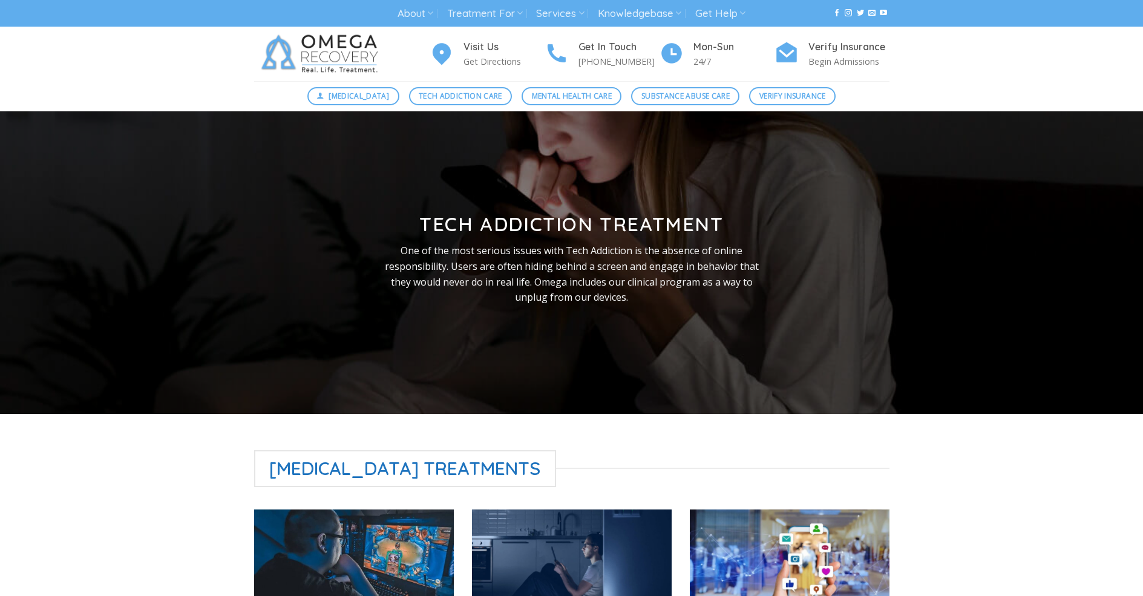  Describe the element at coordinates (734, 47) in the screenshot. I see `h4: Mon-Sun` at that location.